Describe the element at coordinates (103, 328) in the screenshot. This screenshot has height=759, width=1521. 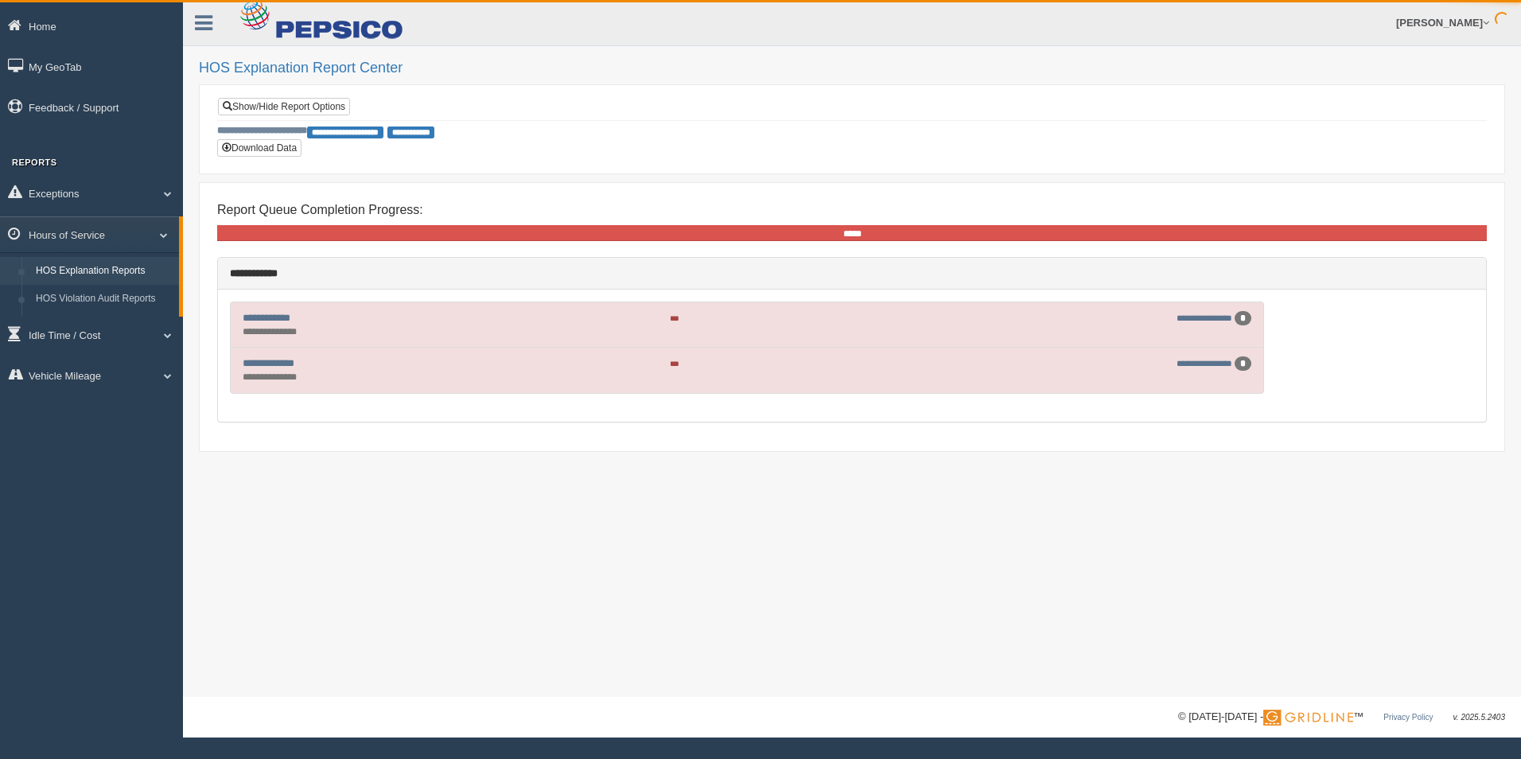
I see `a: HOS Violations` at that location.